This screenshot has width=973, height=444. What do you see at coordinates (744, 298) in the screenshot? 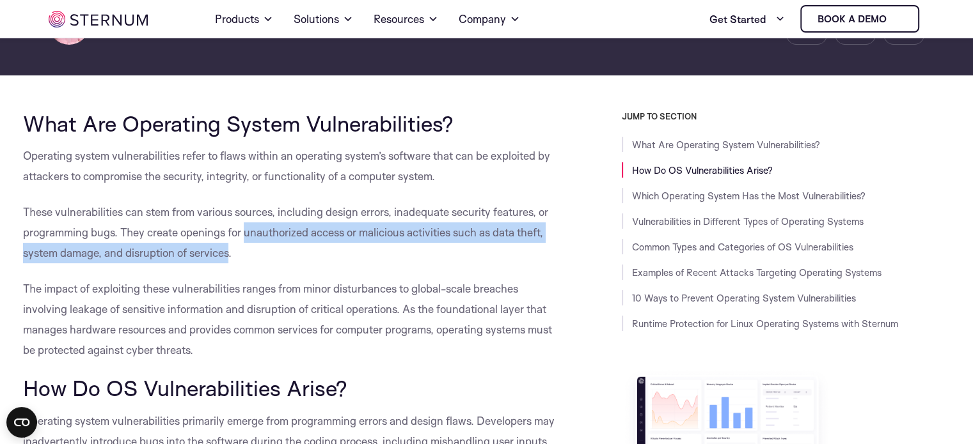
I see `a: 10 Ways to Prevent Operating System Vulnerabilities` at bounding box center [744, 298].